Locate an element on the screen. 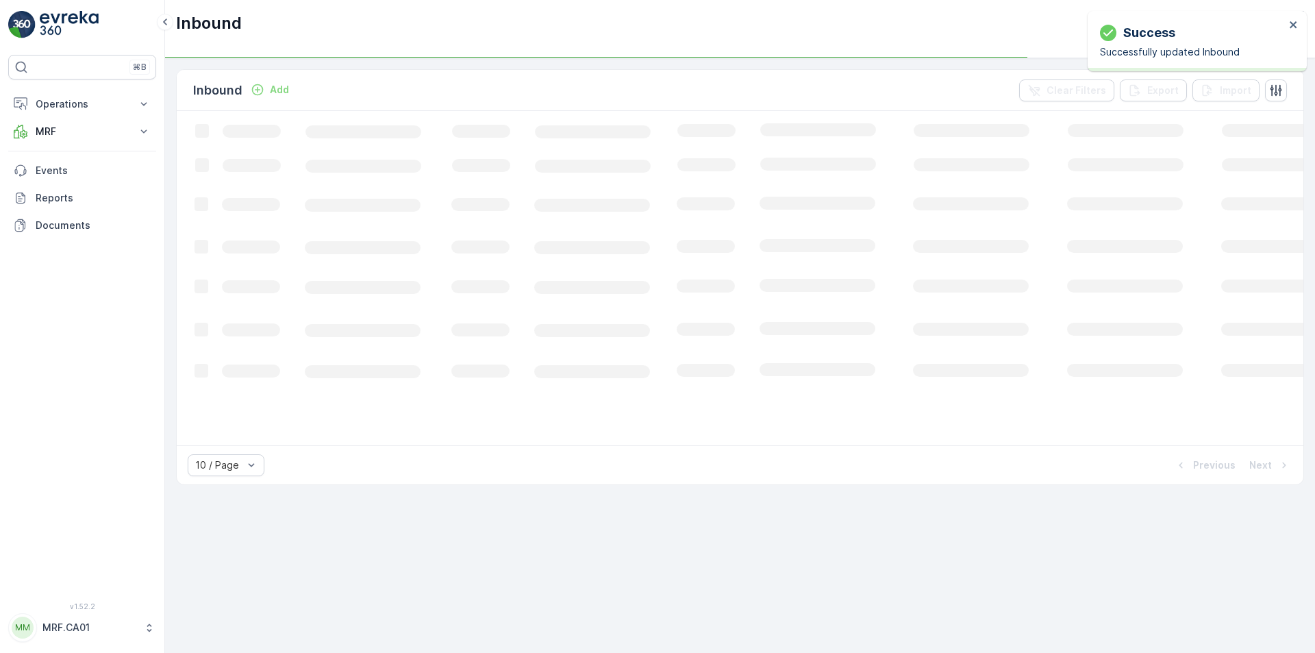 The height and width of the screenshot is (653, 1315). p: Next is located at coordinates (1260, 465).